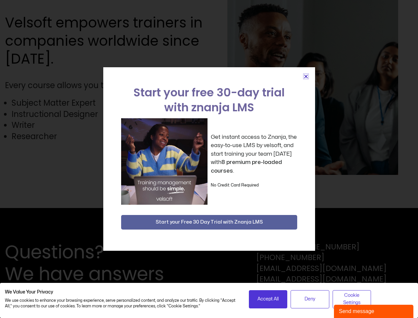 The height and width of the screenshot is (318, 418). What do you see at coordinates (209, 222) in the screenshot?
I see `span: Start your Free 30 Day Trial with Znanja LMS` at bounding box center [209, 222].